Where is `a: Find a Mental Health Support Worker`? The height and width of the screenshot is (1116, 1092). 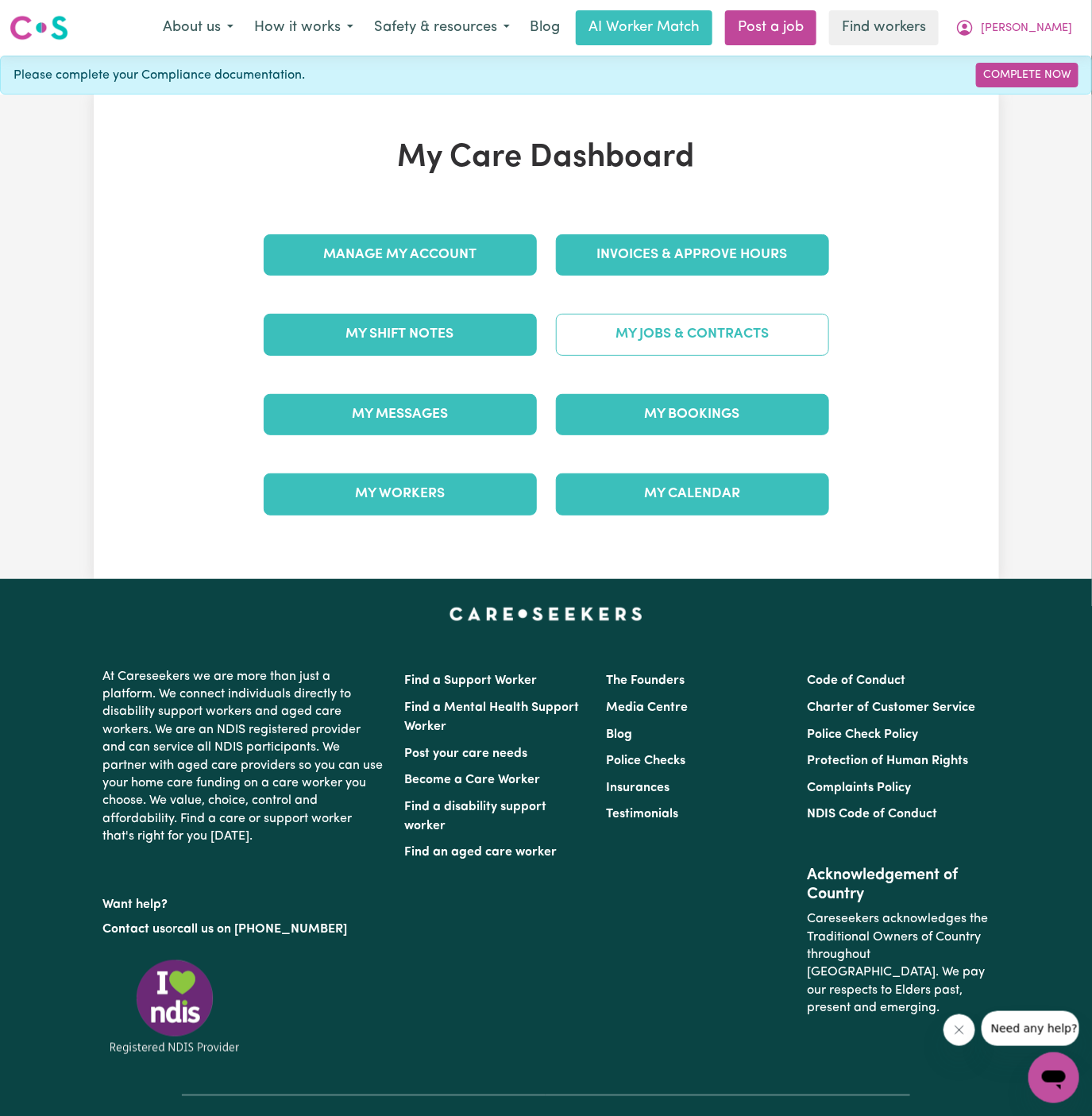
a: Find a Mental Health Support Worker is located at coordinates (493, 717).